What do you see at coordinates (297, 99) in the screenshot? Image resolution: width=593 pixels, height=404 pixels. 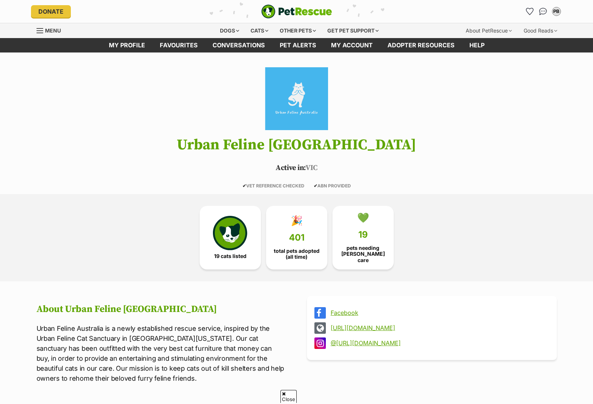 I see `img: Urban Feline Australia` at bounding box center [297, 99].